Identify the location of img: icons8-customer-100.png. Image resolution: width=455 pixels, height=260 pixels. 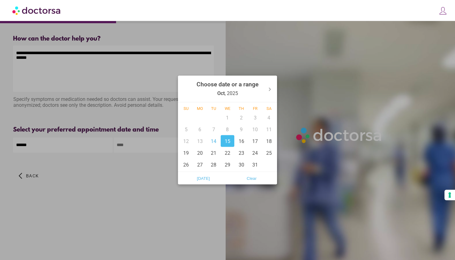
(443, 11).